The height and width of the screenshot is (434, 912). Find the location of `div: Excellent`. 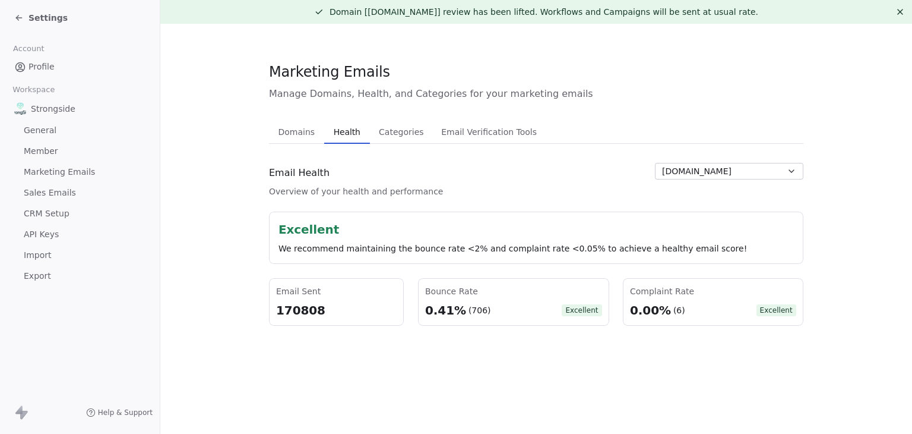

div: Excellent is located at coordinates (536, 229).